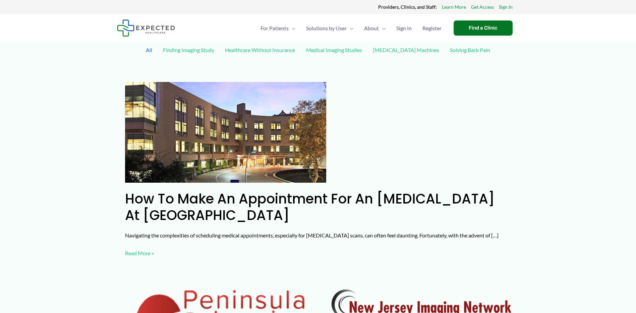  What do you see at coordinates (278, 28) in the screenshot?
I see `a: For PatientsMenu Toggle` at bounding box center [278, 28].